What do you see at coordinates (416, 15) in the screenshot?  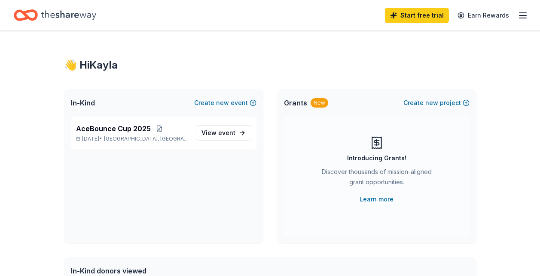 I see `a: Start free trial` at bounding box center [416, 15].